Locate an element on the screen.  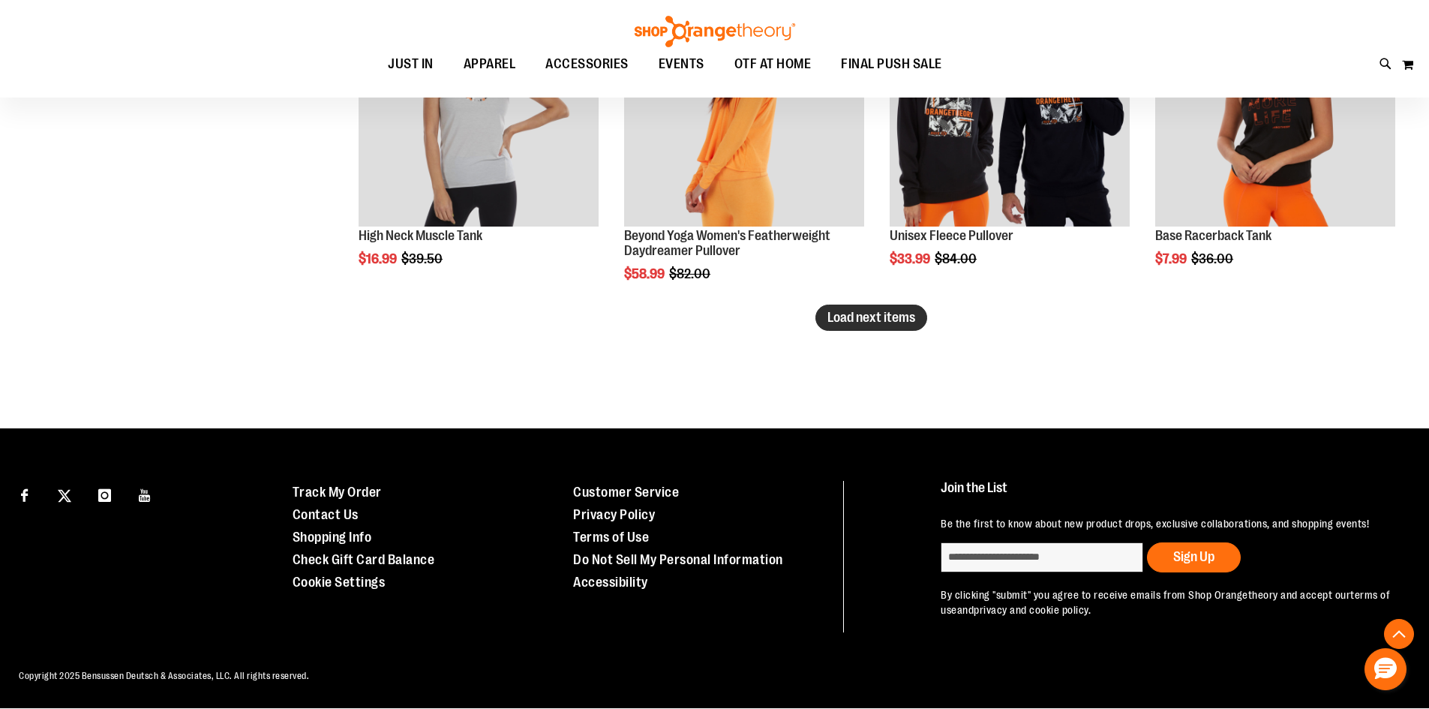
a: Contact Us is located at coordinates (325, 514).